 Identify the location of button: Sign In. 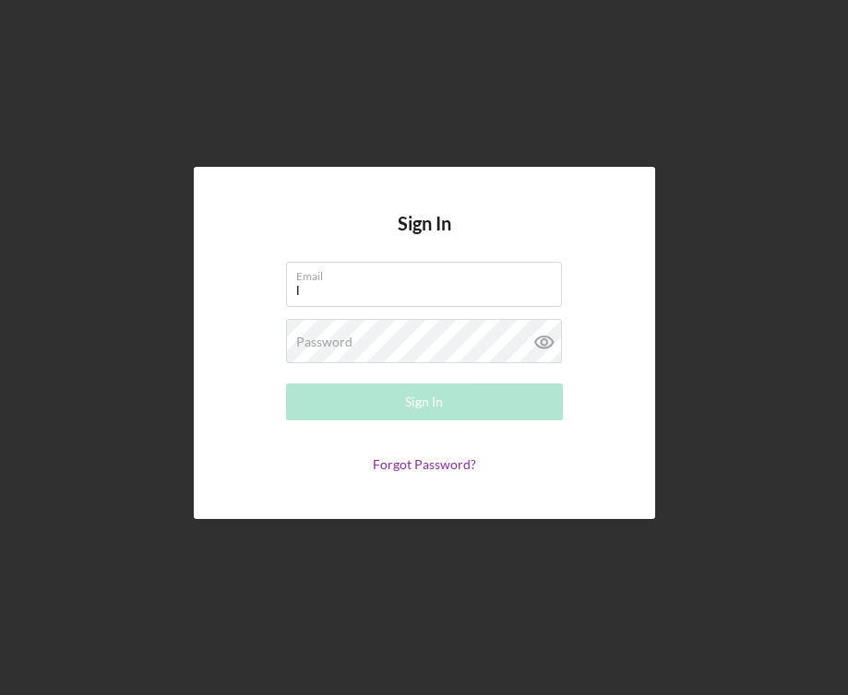
(424, 402).